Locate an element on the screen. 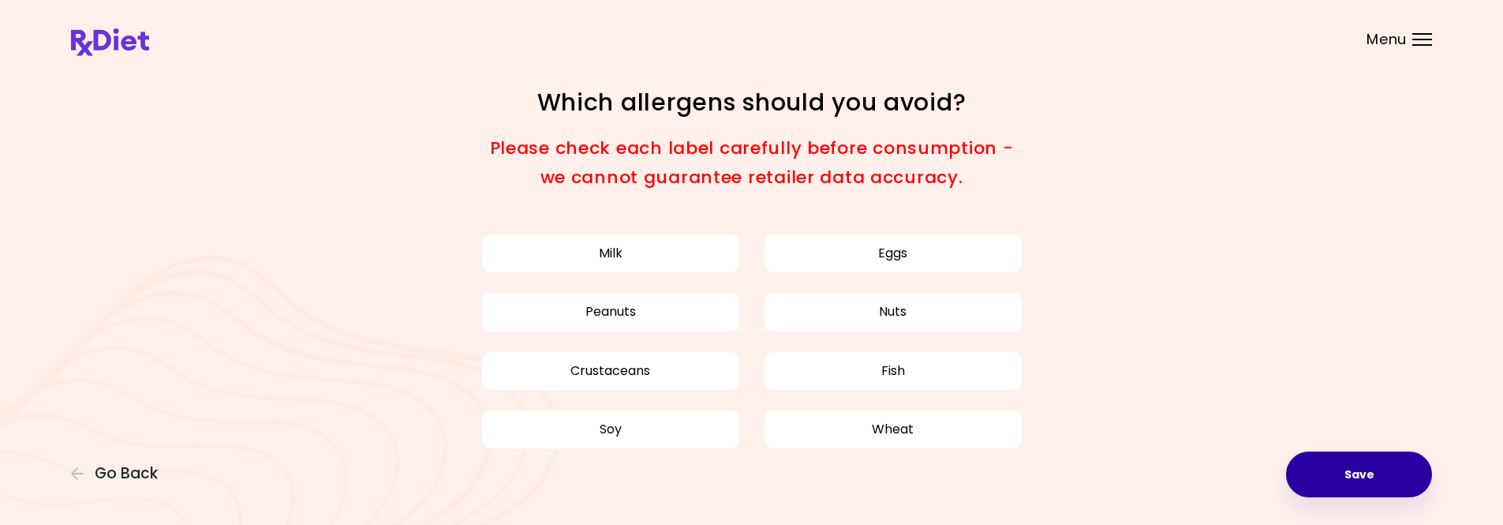 Image resolution: width=1503 pixels, height=525 pixels. button: Eggs is located at coordinates (893, 253).